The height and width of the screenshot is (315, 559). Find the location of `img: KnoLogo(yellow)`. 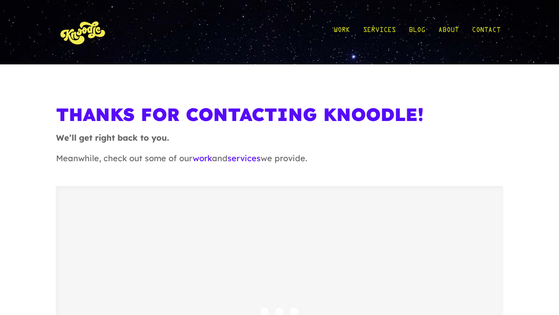

img: KnoLogo(yellow) is located at coordinates (83, 32).